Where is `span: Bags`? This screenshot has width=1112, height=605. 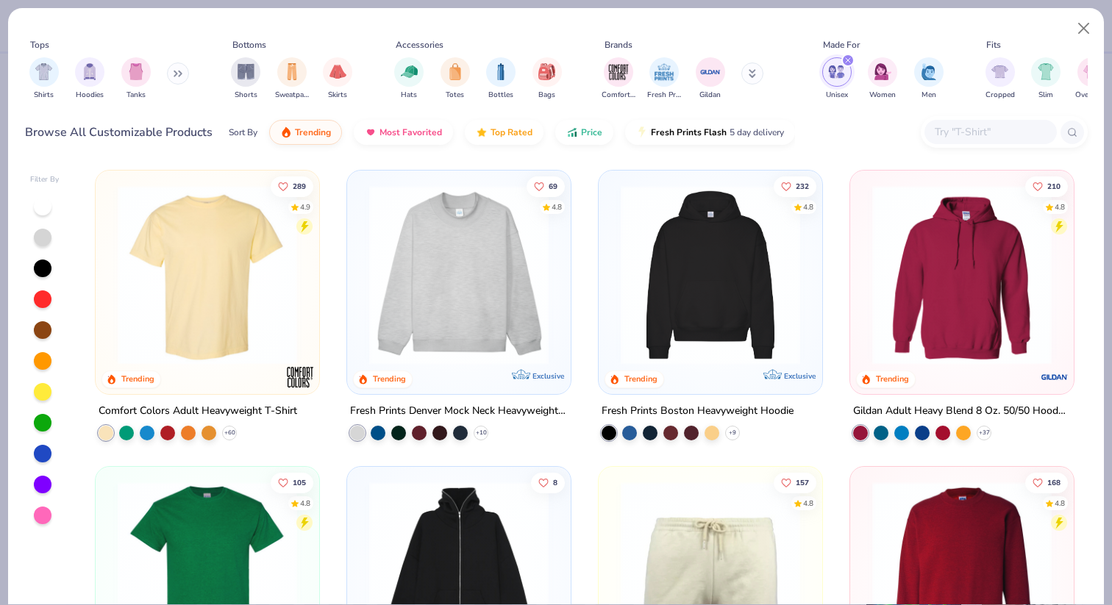 span: Bags is located at coordinates (546, 95).